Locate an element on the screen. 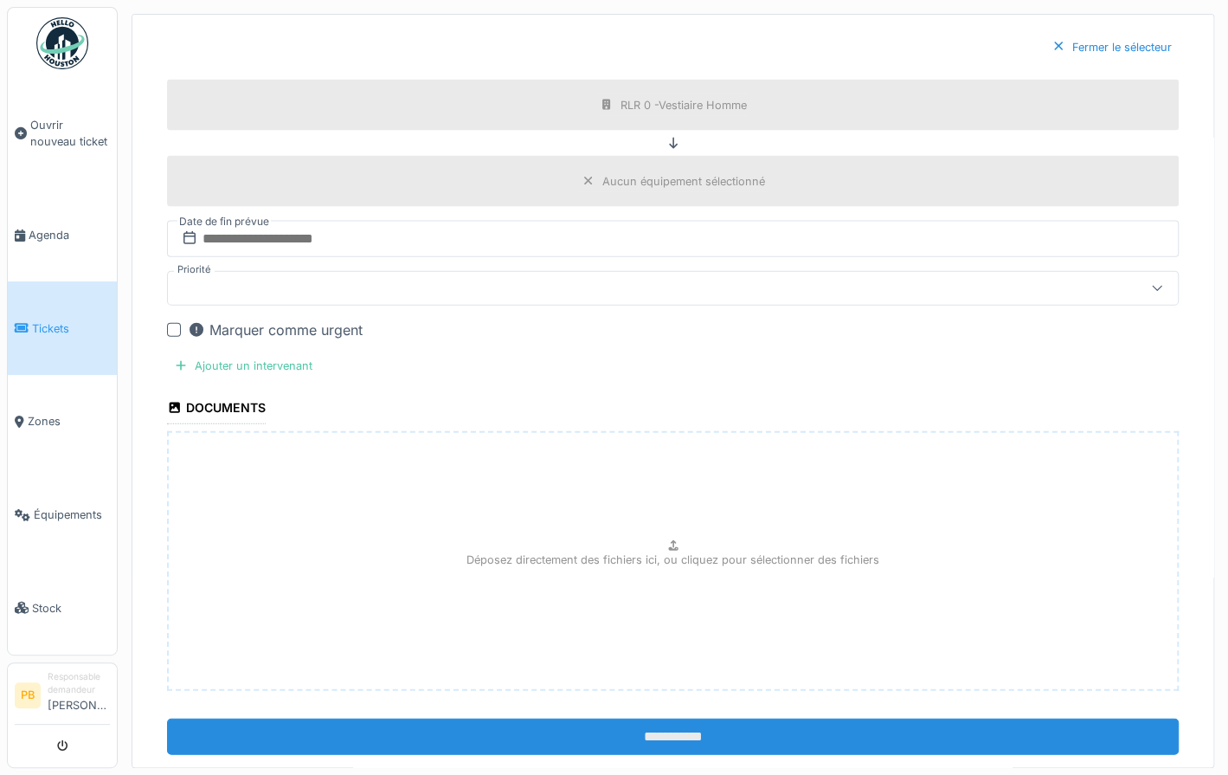 Image resolution: width=1228 pixels, height=775 pixels. a: Zones is located at coordinates (62, 421).